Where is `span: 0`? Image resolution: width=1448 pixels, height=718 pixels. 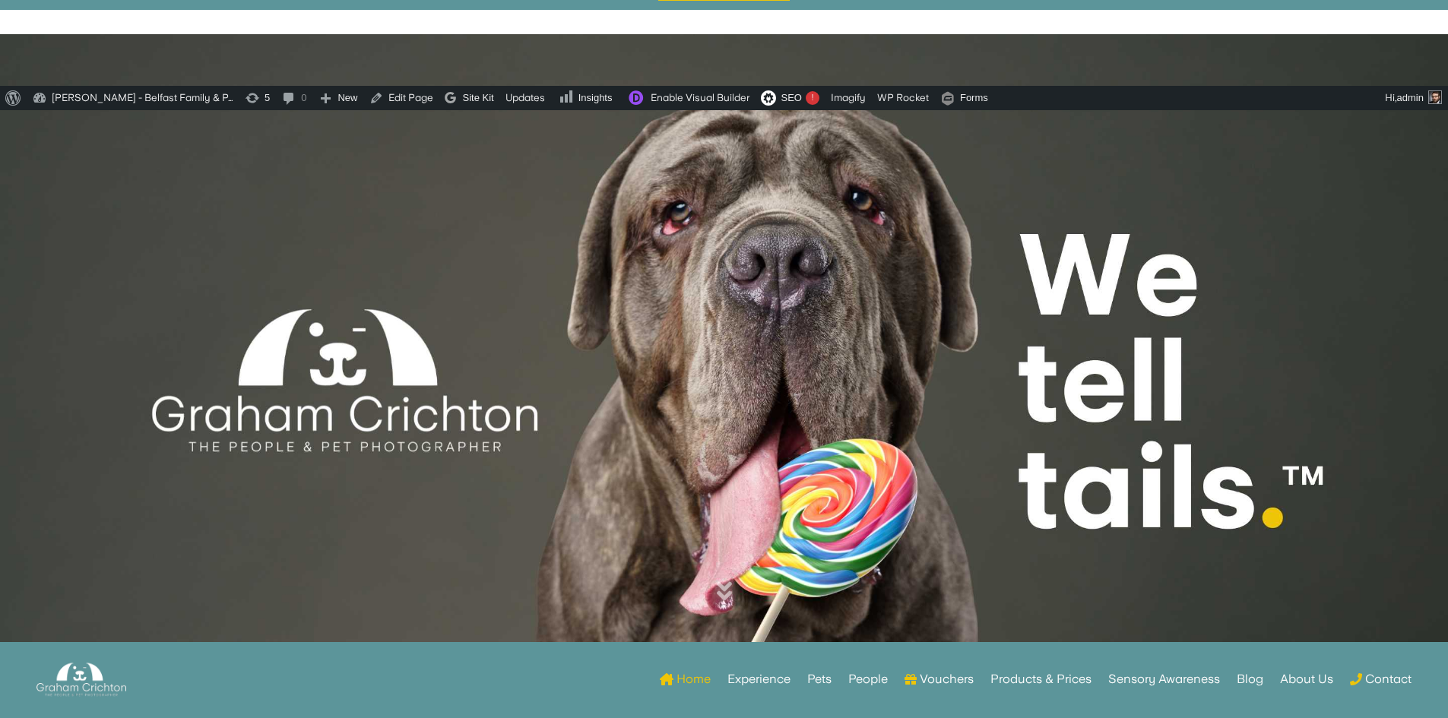 span: 0 is located at coordinates (303, 98).